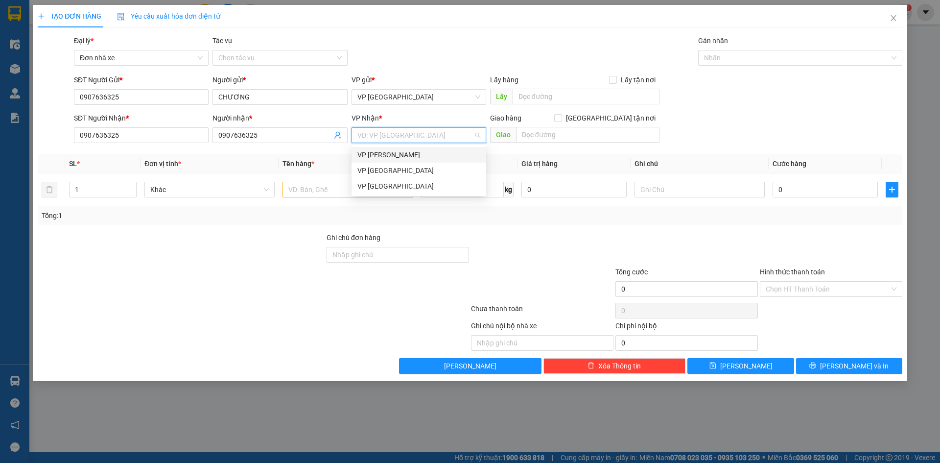  I want to click on span: Đại lý, so click(84, 41).